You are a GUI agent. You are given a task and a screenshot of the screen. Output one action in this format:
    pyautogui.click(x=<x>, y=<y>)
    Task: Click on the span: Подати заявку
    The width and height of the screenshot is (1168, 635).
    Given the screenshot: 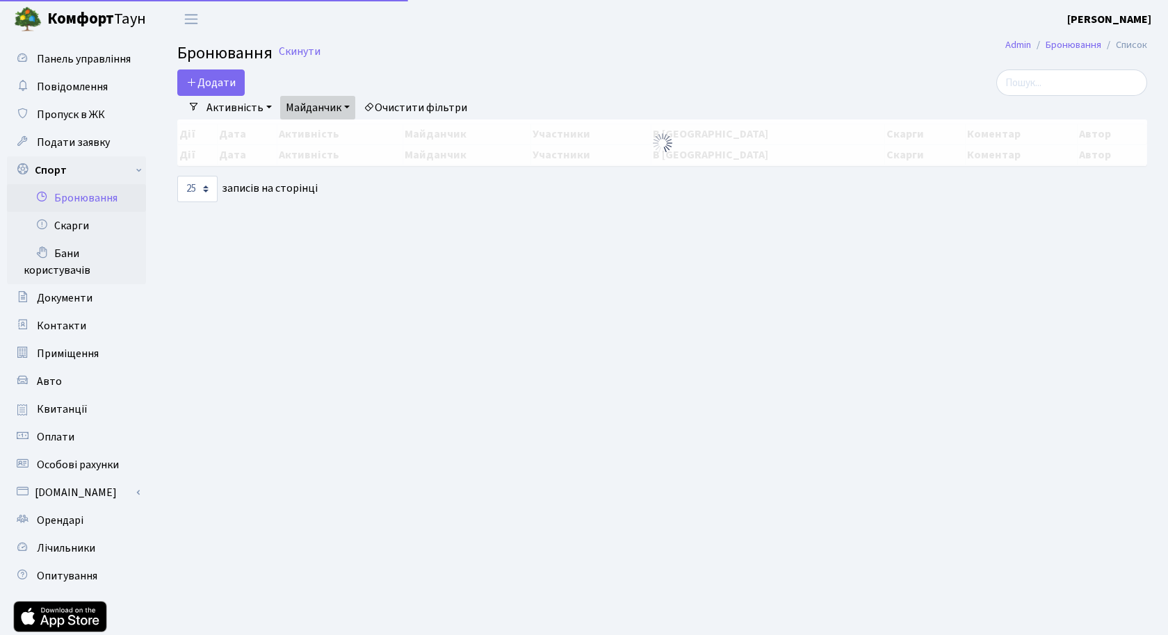 What is the action you would take?
    pyautogui.click(x=73, y=143)
    